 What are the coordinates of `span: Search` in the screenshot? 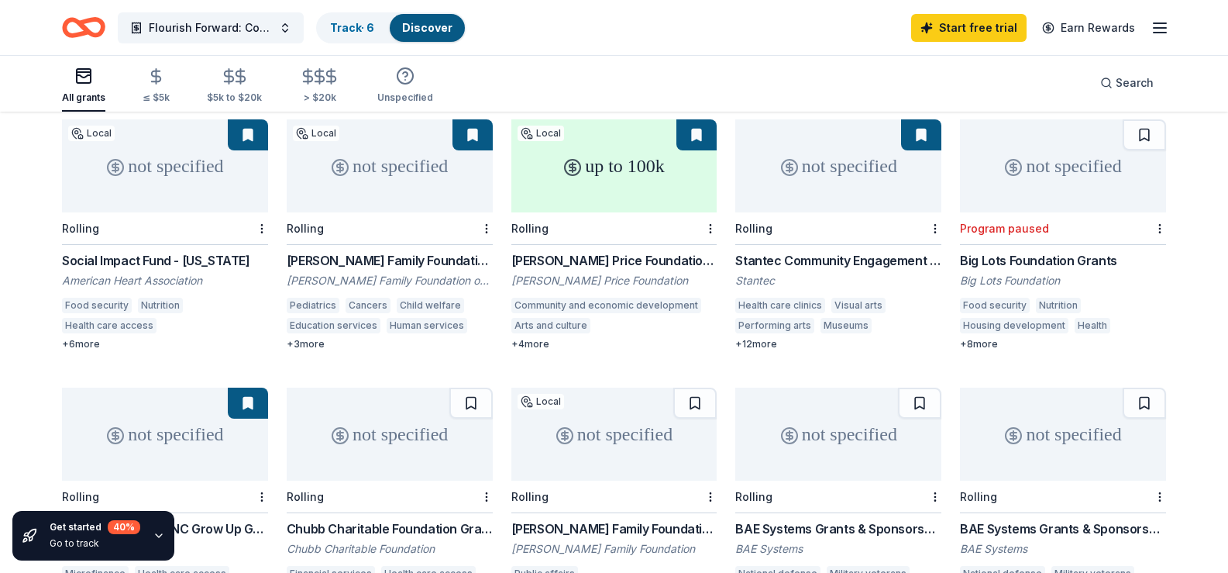 It's located at (1135, 83).